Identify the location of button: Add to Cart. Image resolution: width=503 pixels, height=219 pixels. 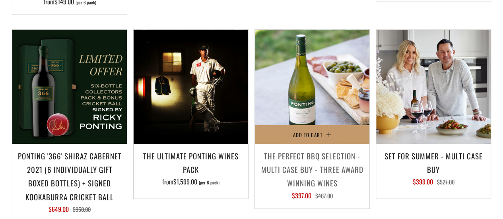
(312, 134).